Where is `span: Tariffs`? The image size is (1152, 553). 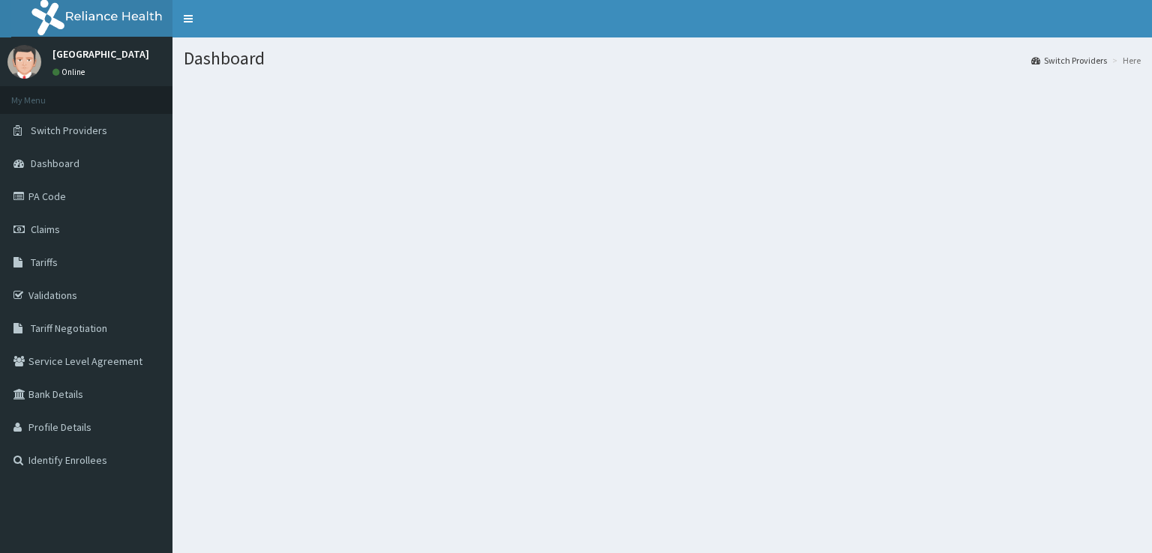 span: Tariffs is located at coordinates (44, 262).